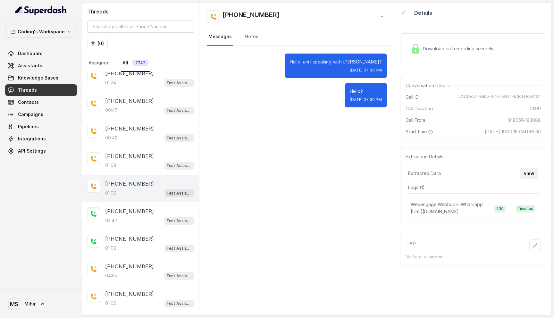  What do you see at coordinates (41, 139) in the screenshot?
I see `a: Integrations` at bounding box center [41, 139].